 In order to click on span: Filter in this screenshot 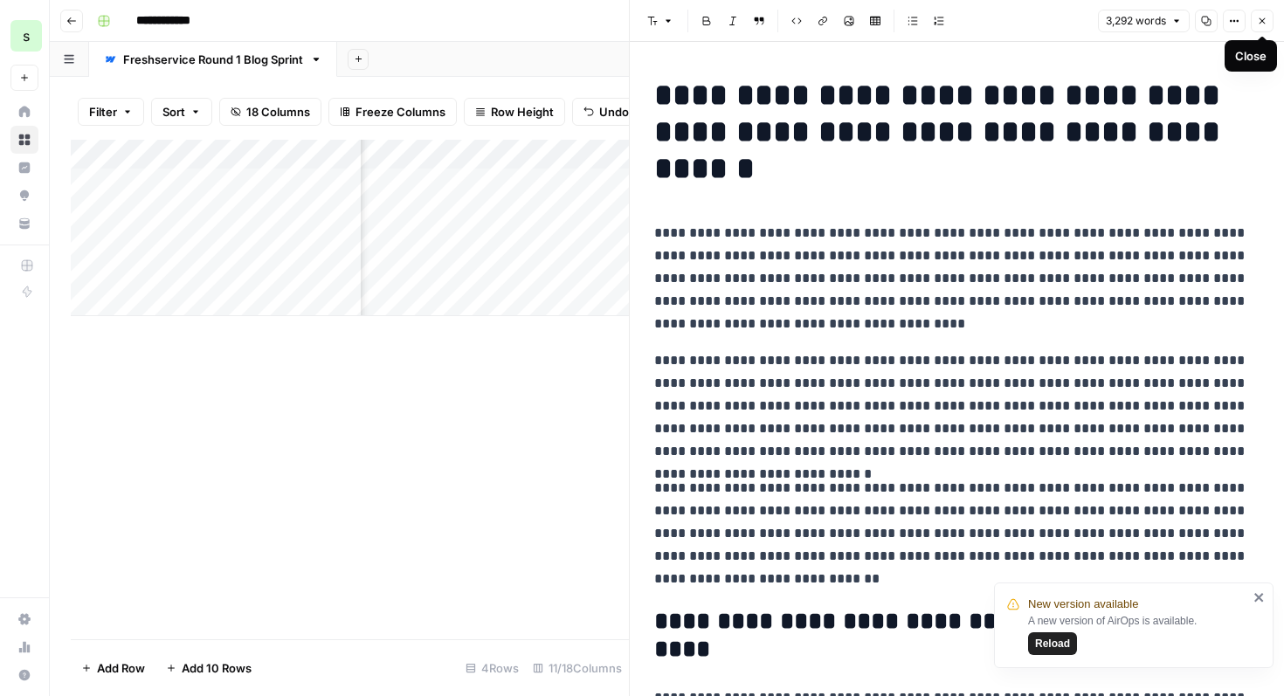, I will do `click(103, 112)`.